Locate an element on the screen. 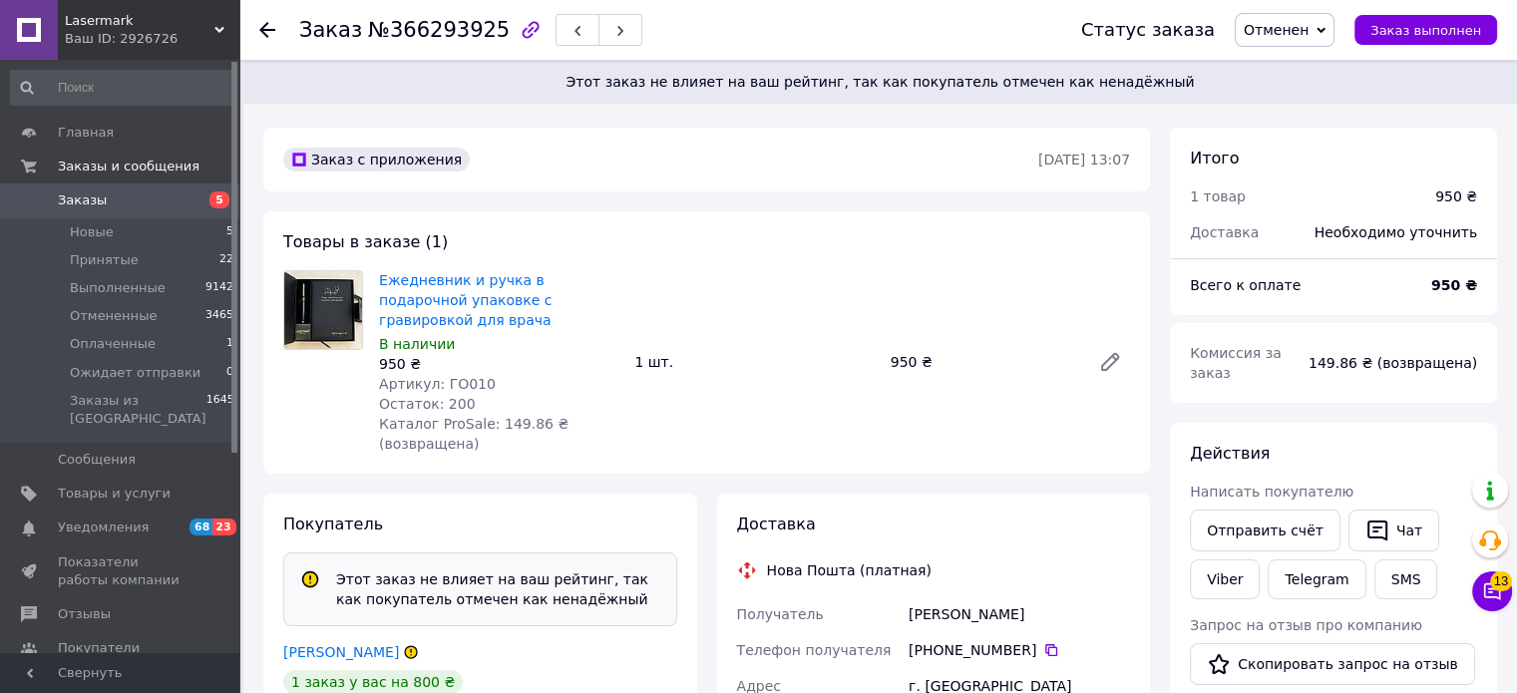 This screenshot has height=693, width=1517. div: Необходимо уточнить is located at coordinates (1395, 232).